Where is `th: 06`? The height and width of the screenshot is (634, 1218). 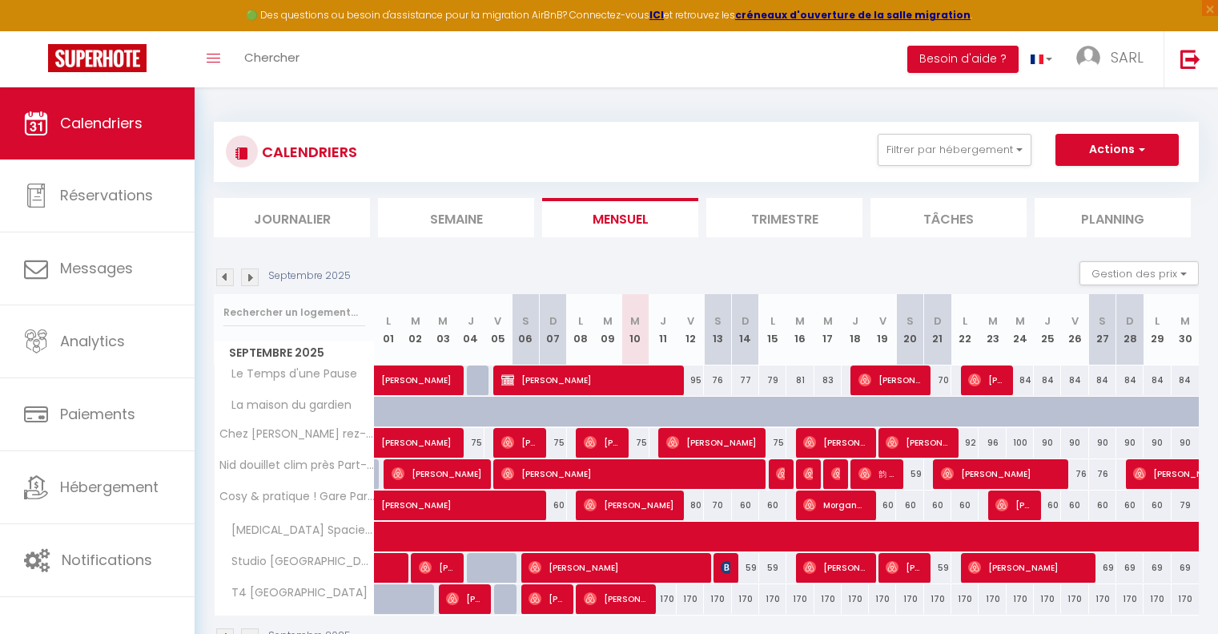 th: 06 is located at coordinates (526, 329).